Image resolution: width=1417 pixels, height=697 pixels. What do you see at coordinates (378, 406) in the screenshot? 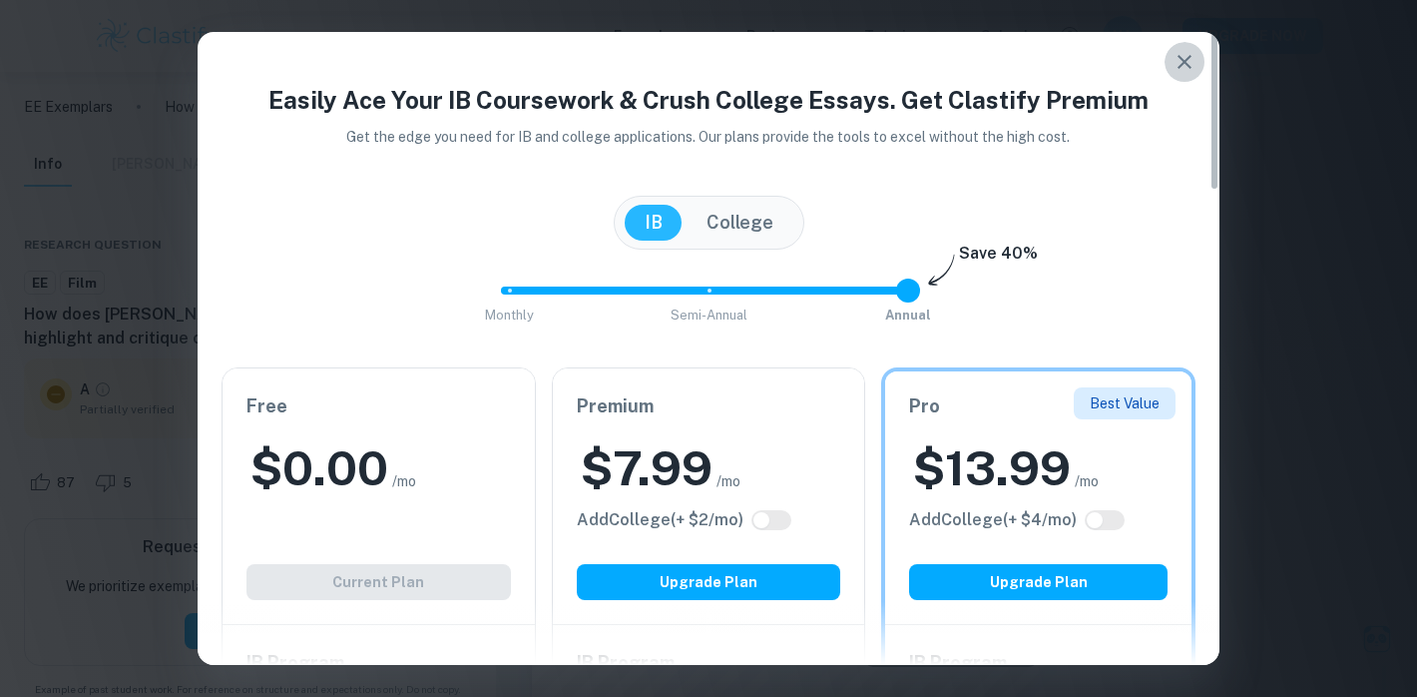
I see `h6: Free` at bounding box center [378, 406].